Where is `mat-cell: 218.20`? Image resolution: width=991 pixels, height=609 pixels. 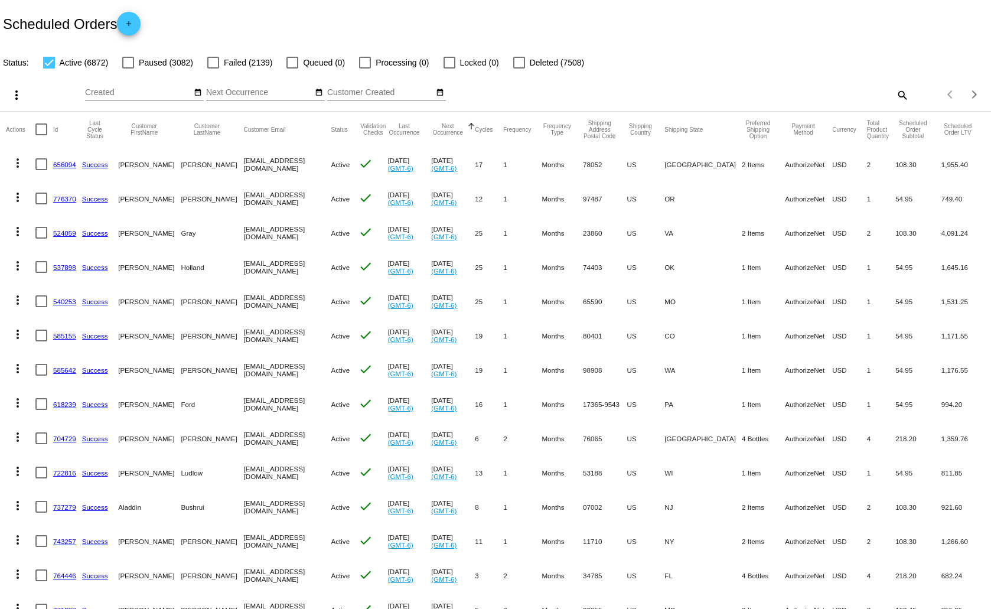 mat-cell: 218.20 is located at coordinates (919, 438).